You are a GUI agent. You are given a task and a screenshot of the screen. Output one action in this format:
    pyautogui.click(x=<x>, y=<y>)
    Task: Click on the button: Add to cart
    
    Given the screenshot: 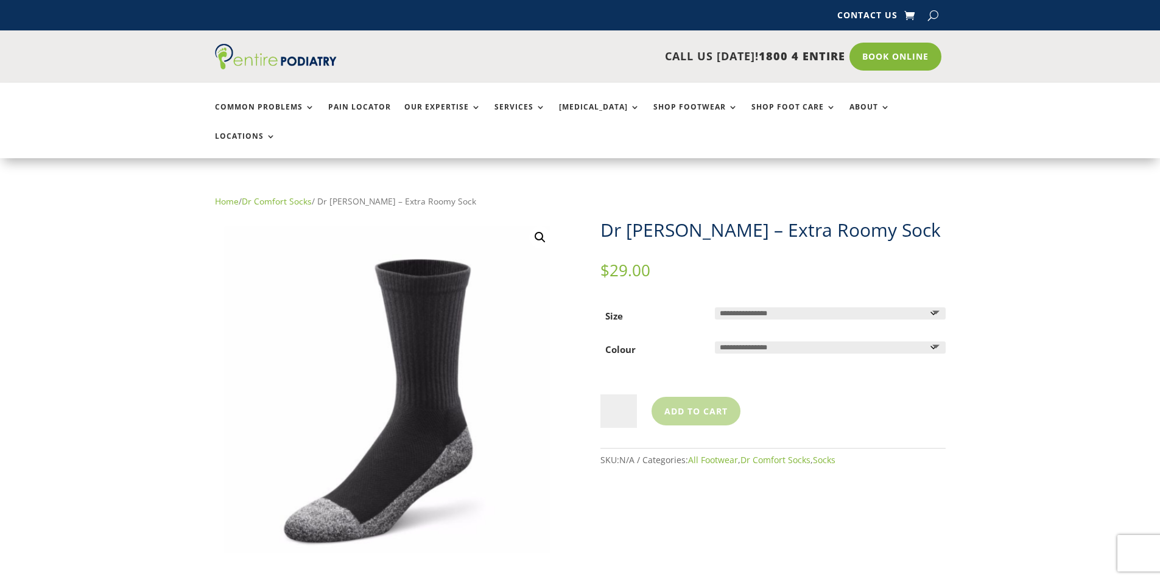 What is the action you would take?
    pyautogui.click(x=696, y=411)
    